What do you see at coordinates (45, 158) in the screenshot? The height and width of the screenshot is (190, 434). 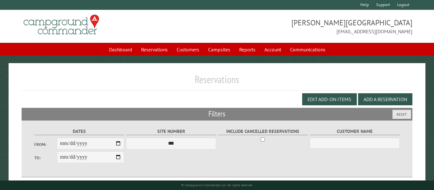 I see `label: To:` at bounding box center [45, 158].